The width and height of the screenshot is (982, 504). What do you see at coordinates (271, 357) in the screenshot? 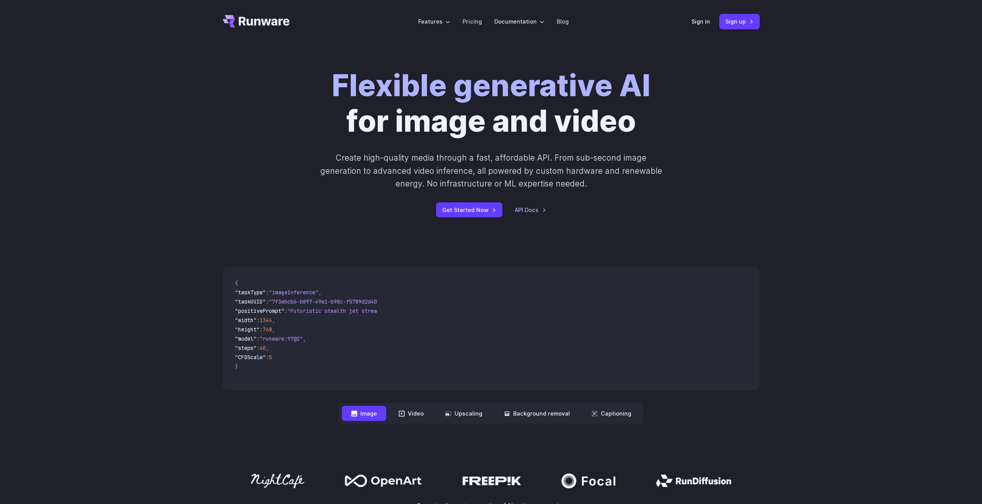
I see `span: 5` at bounding box center [271, 357].